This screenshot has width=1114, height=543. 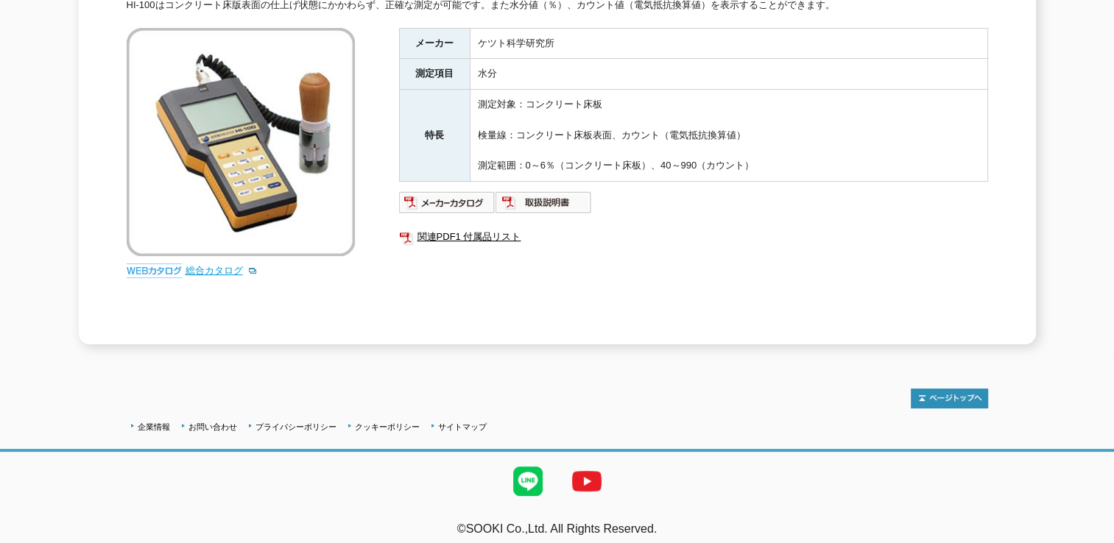 I want to click on a: 総合カタログ, so click(x=222, y=270).